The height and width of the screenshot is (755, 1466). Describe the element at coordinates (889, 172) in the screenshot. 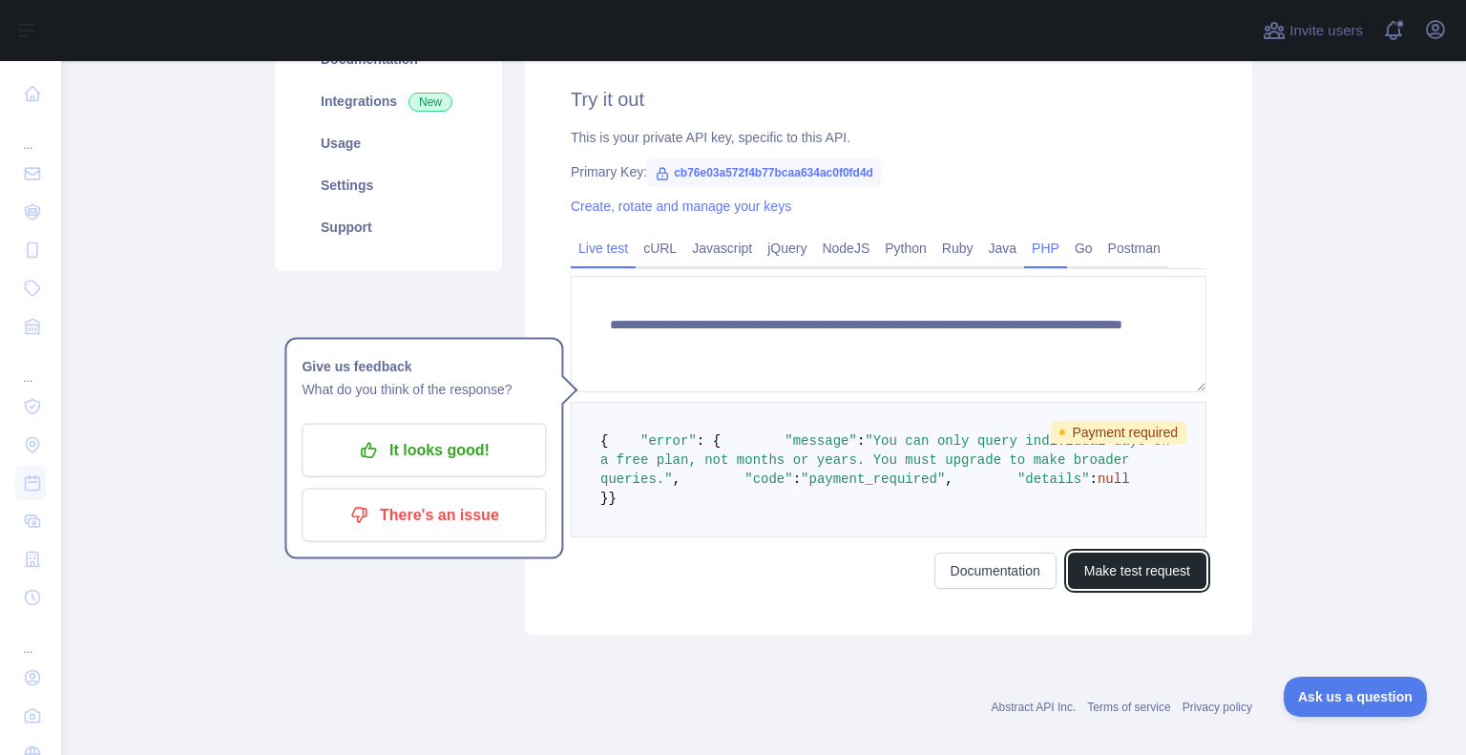

I see `div: Primary Key:` at that location.